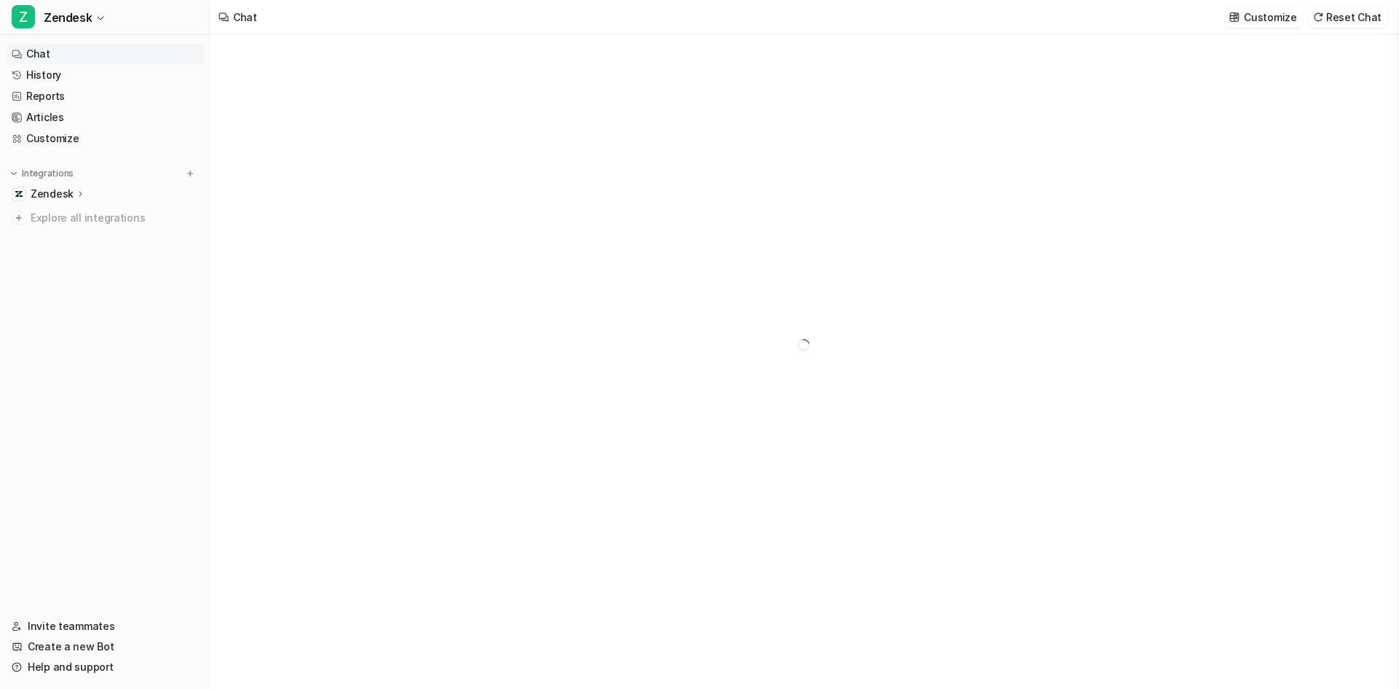 The width and height of the screenshot is (1399, 689). Describe the element at coordinates (104, 667) in the screenshot. I see `a: Help and support` at that location.